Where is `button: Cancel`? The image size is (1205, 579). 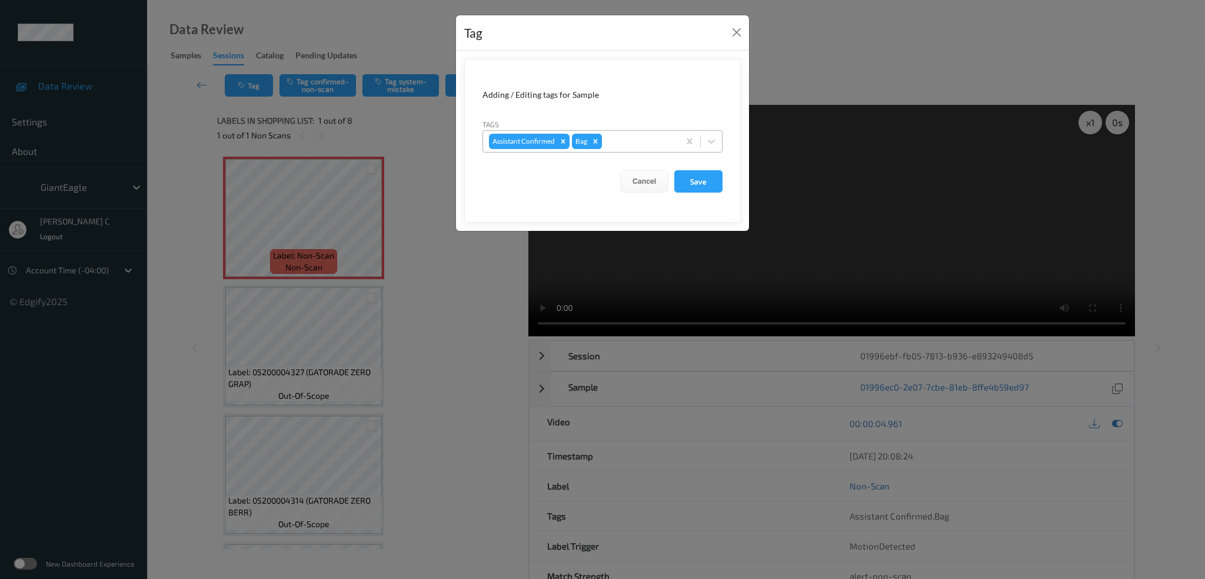 button: Cancel is located at coordinates (644, 181).